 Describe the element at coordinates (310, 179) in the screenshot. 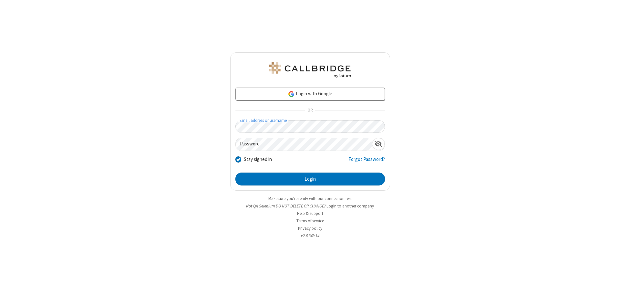

I see `button: Login` at that location.